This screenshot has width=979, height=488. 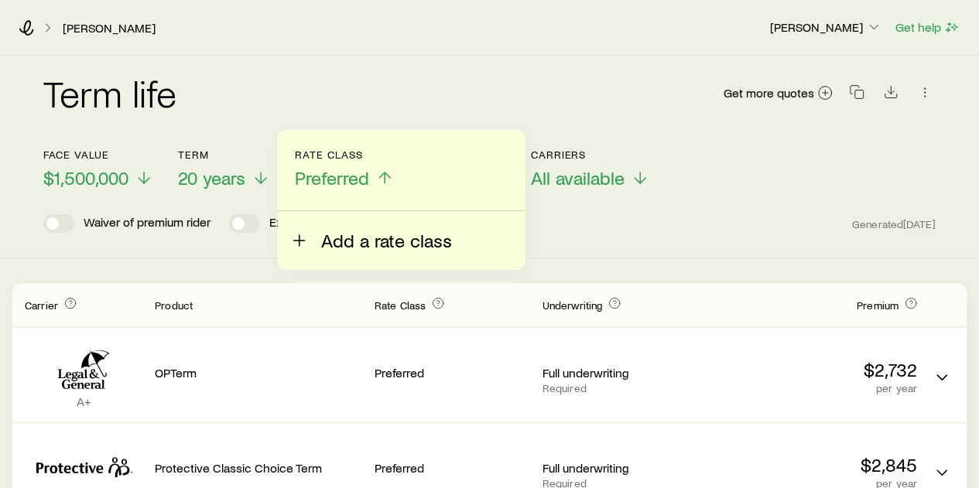 What do you see at coordinates (768, 93) in the screenshot?
I see `span: Get more quotes` at bounding box center [768, 93].